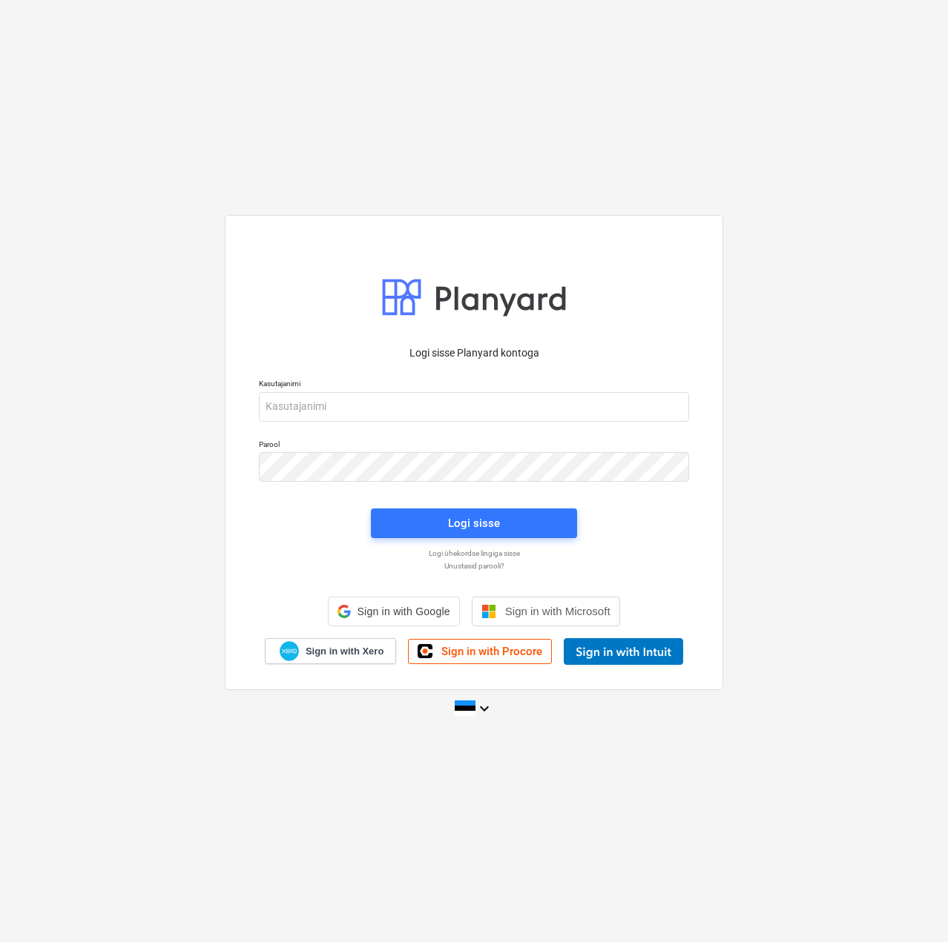 This screenshot has width=948, height=942. What do you see at coordinates (331, 651) in the screenshot?
I see `a: Sign in with Xero` at bounding box center [331, 651].